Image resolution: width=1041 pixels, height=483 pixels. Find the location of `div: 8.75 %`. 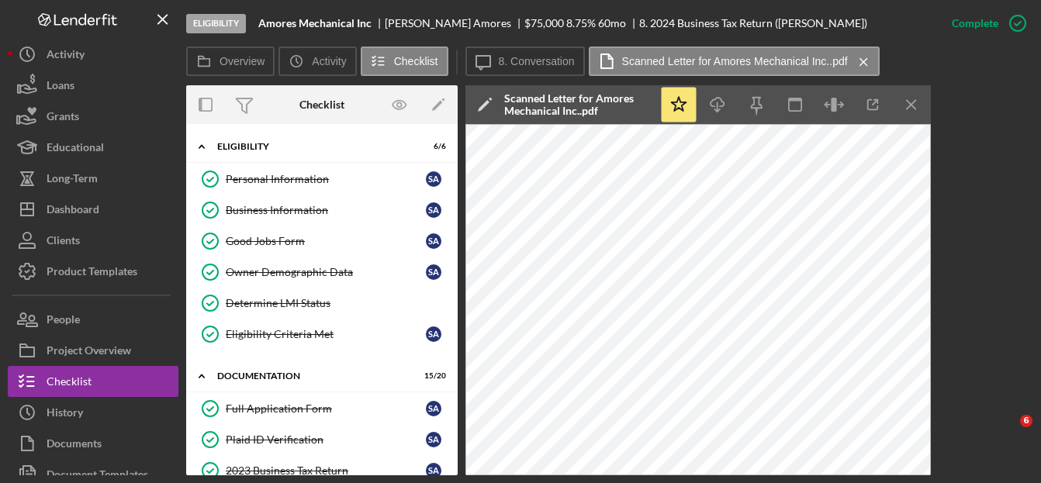

div: 8.75 % is located at coordinates (581, 23).